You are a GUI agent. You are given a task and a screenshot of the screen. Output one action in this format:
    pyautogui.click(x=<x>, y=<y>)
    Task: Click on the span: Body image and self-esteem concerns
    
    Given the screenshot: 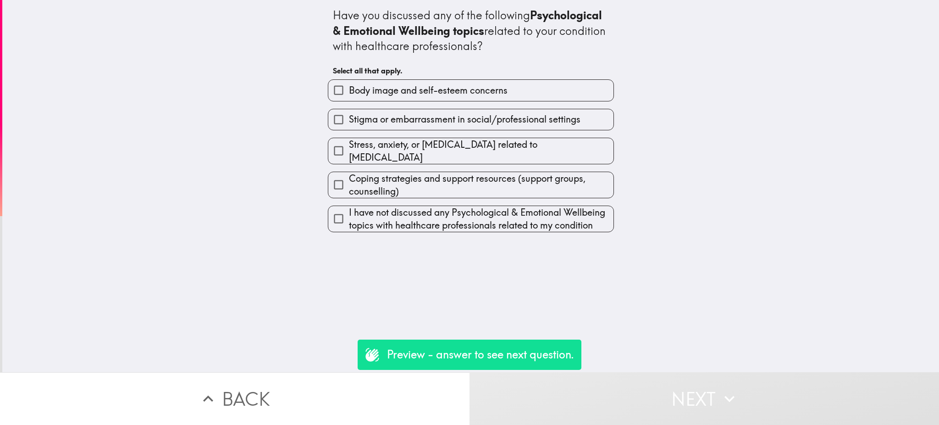 What is the action you would take?
    pyautogui.click(x=428, y=90)
    